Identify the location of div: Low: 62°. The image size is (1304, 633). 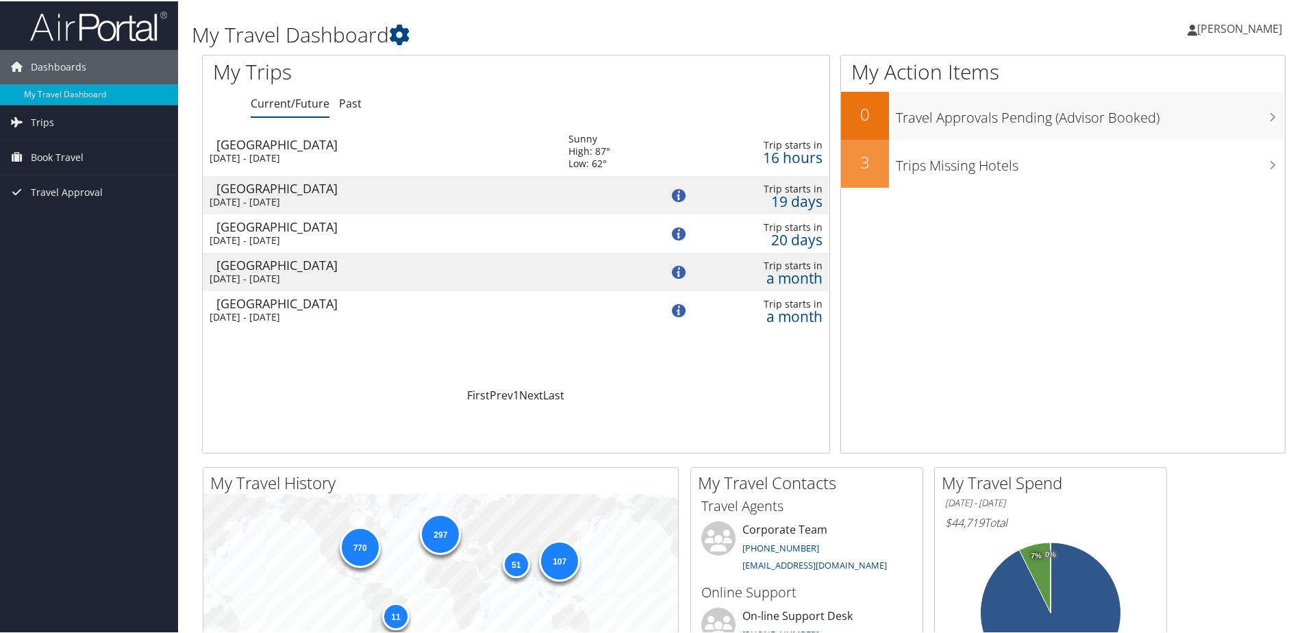
(589, 162).